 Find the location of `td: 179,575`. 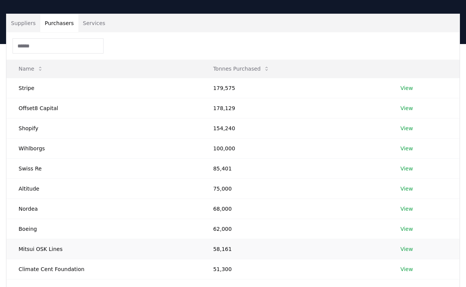

td: 179,575 is located at coordinates (295, 88).